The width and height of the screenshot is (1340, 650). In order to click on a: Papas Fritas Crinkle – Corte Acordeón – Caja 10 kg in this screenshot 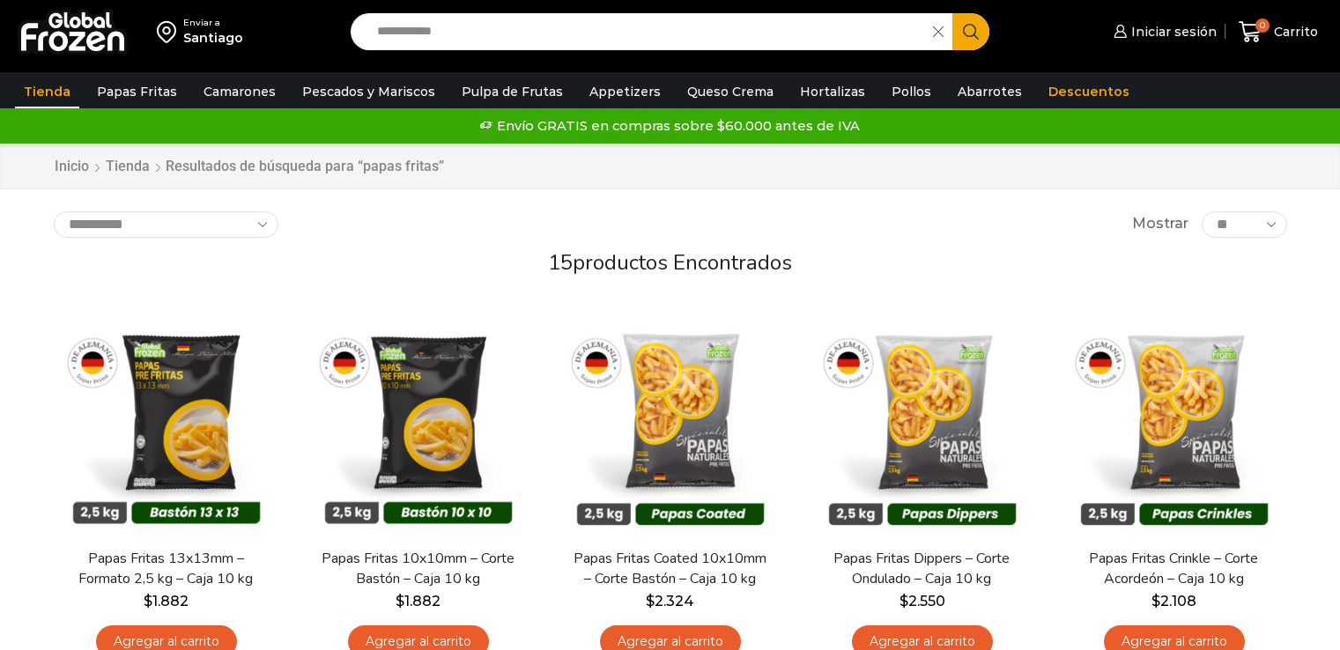, I will do `click(1173, 569)`.